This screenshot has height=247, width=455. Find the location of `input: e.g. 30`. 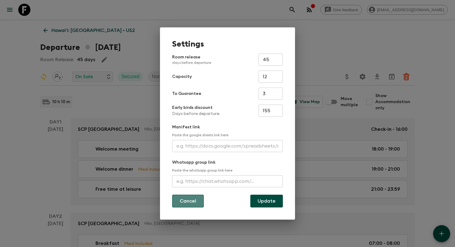

input: e.g. 30 is located at coordinates (271, 60).